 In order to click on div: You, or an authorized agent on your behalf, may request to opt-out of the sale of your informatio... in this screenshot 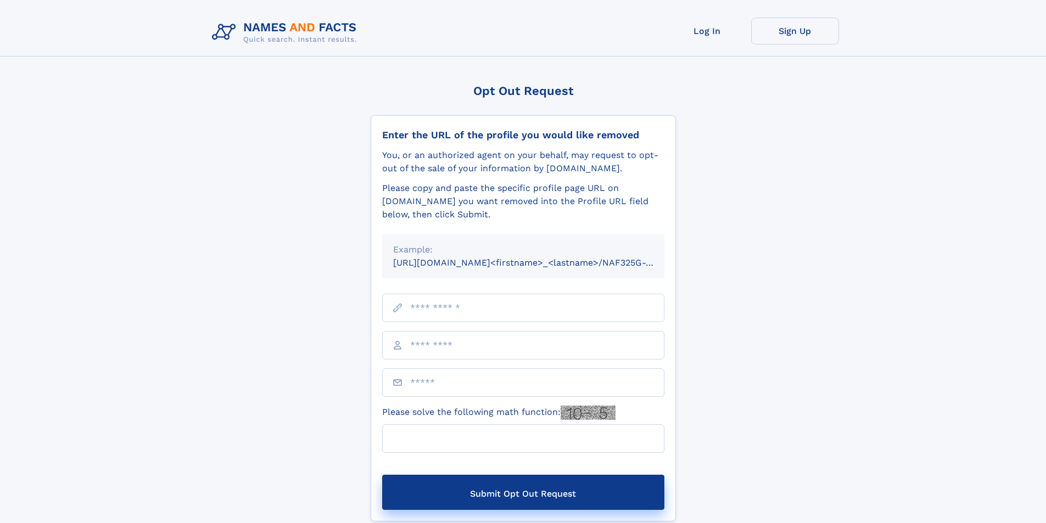, I will do `click(523, 162)`.